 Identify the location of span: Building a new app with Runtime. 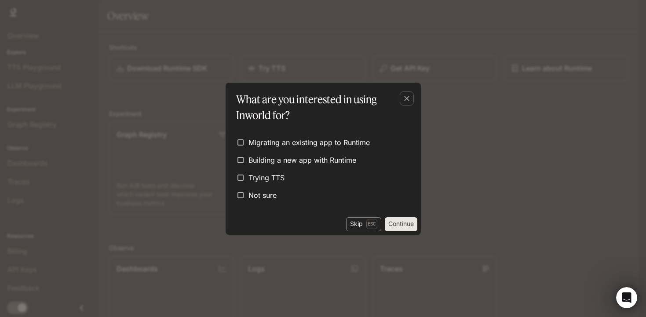
(302, 160).